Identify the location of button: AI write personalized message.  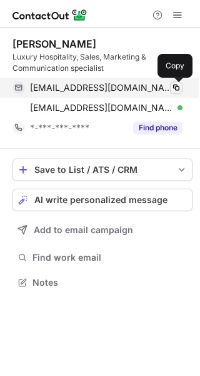
(103, 200).